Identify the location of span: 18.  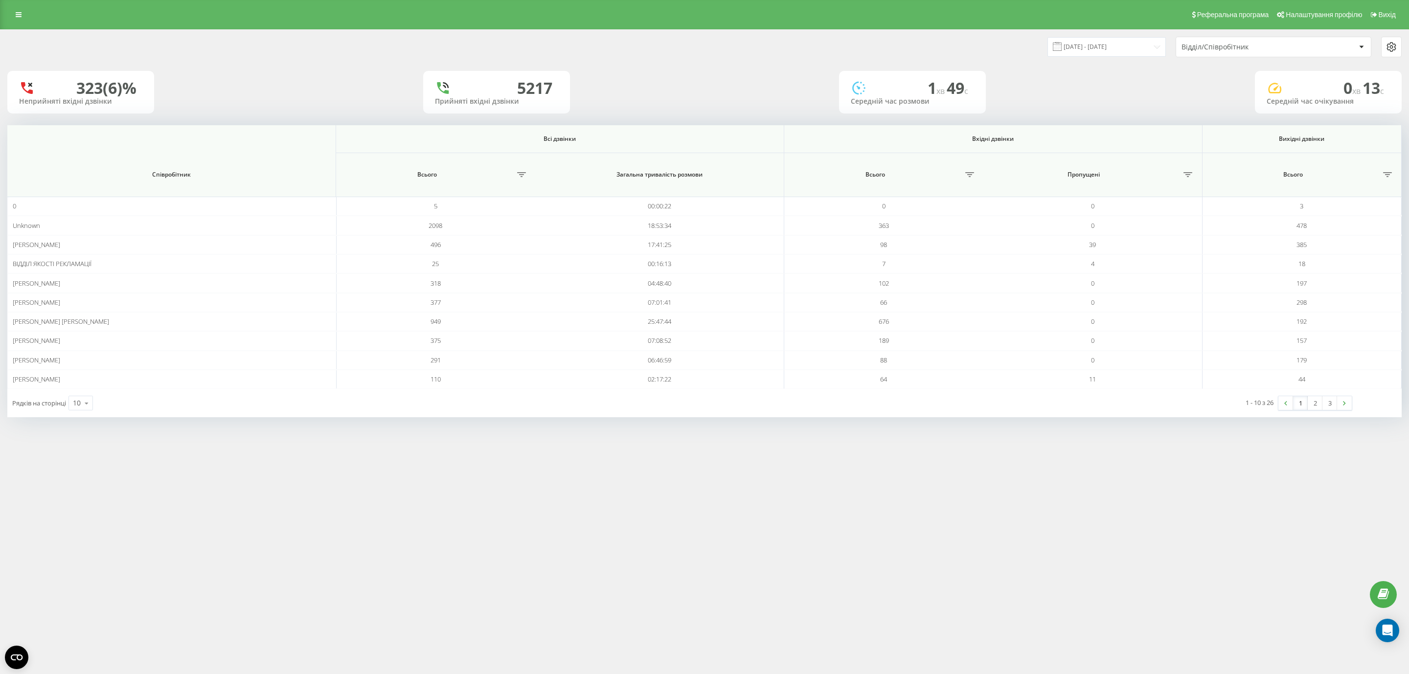
(1302, 264).